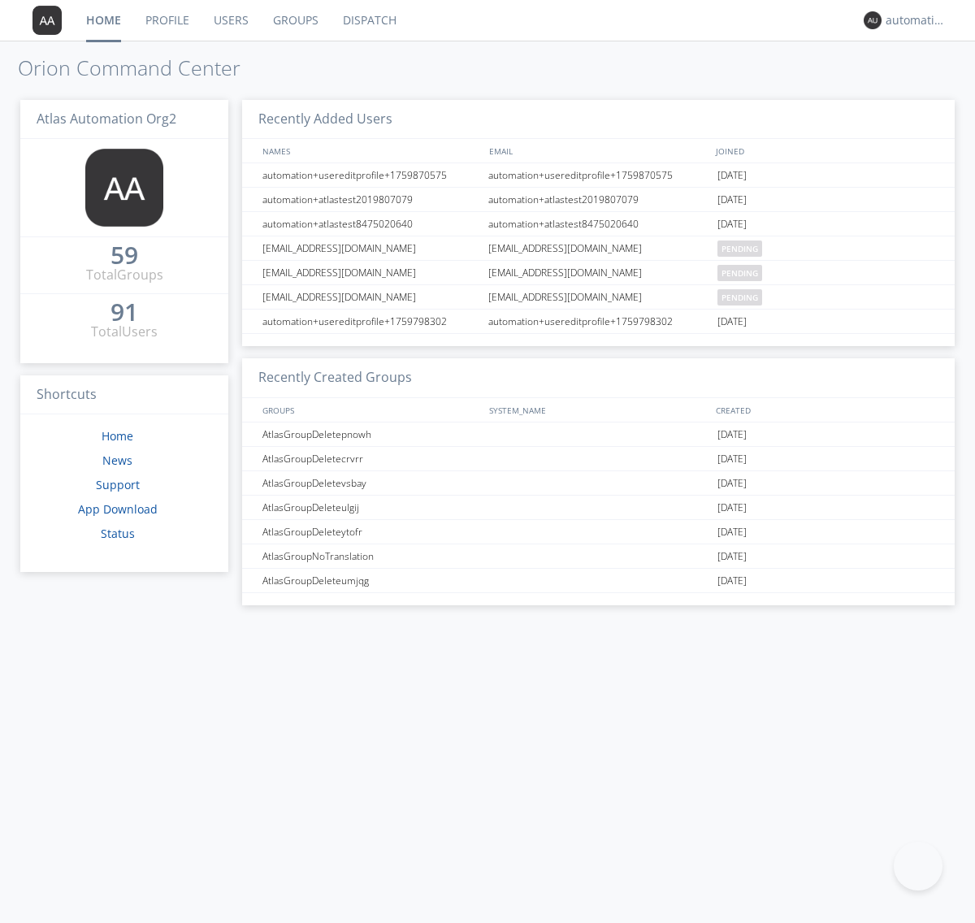  I want to click on div: NAMES, so click(370, 150).